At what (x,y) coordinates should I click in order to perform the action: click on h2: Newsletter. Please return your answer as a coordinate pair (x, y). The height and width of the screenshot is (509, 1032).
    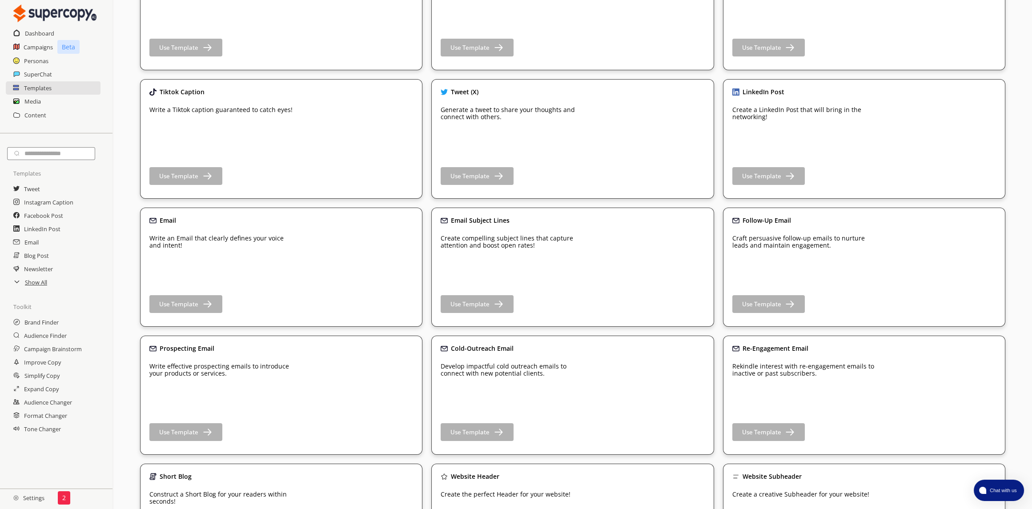
    Looking at the image, I should click on (38, 269).